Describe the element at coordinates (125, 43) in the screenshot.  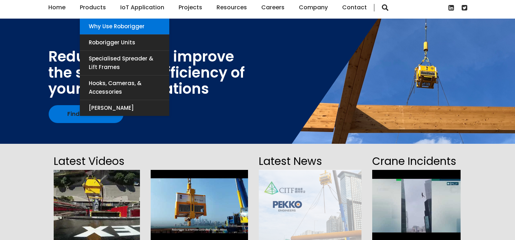
I see `a: Roborigger Units` at that location.